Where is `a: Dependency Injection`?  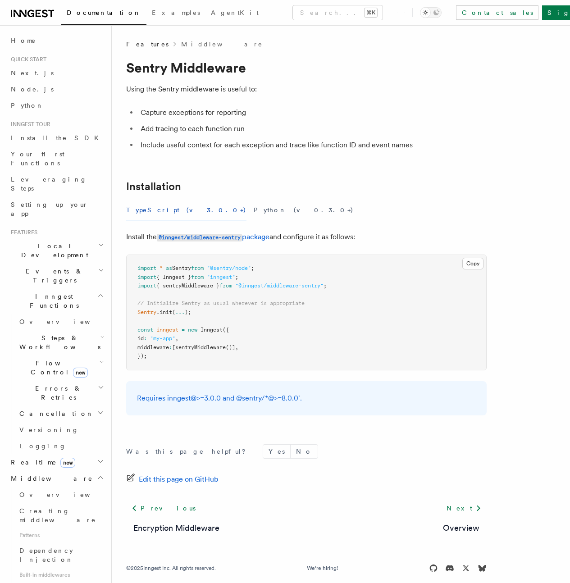
a: Dependency Injection is located at coordinates (61, 555).